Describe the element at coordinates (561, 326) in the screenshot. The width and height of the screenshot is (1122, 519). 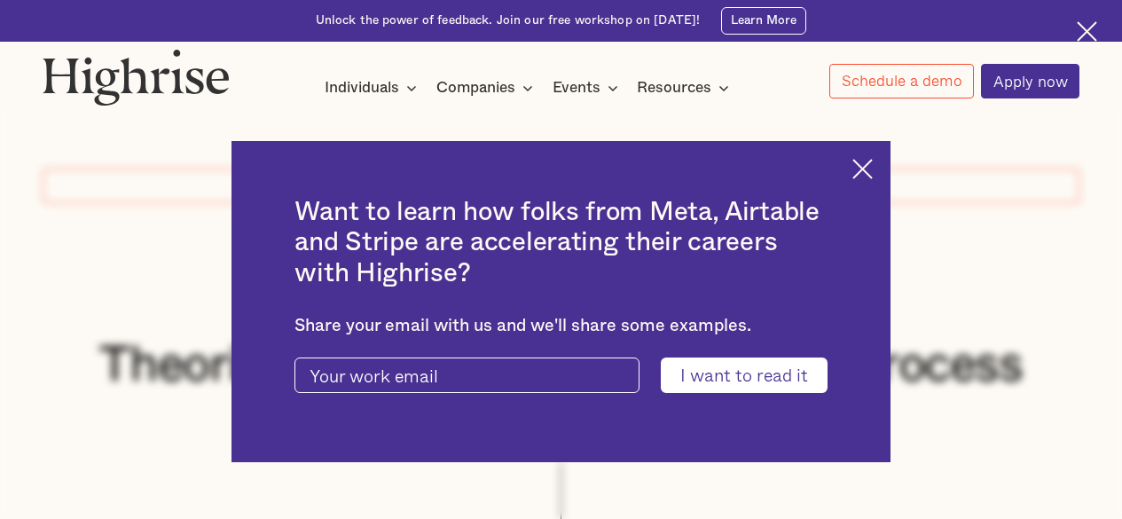
I see `div: Share your email with us and we'll share some examples.` at that location.